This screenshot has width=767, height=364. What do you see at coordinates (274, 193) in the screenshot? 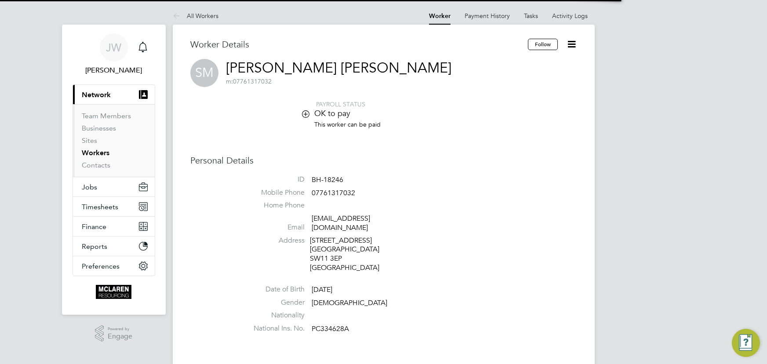
I see `label: Mobile Phone` at bounding box center [274, 193].